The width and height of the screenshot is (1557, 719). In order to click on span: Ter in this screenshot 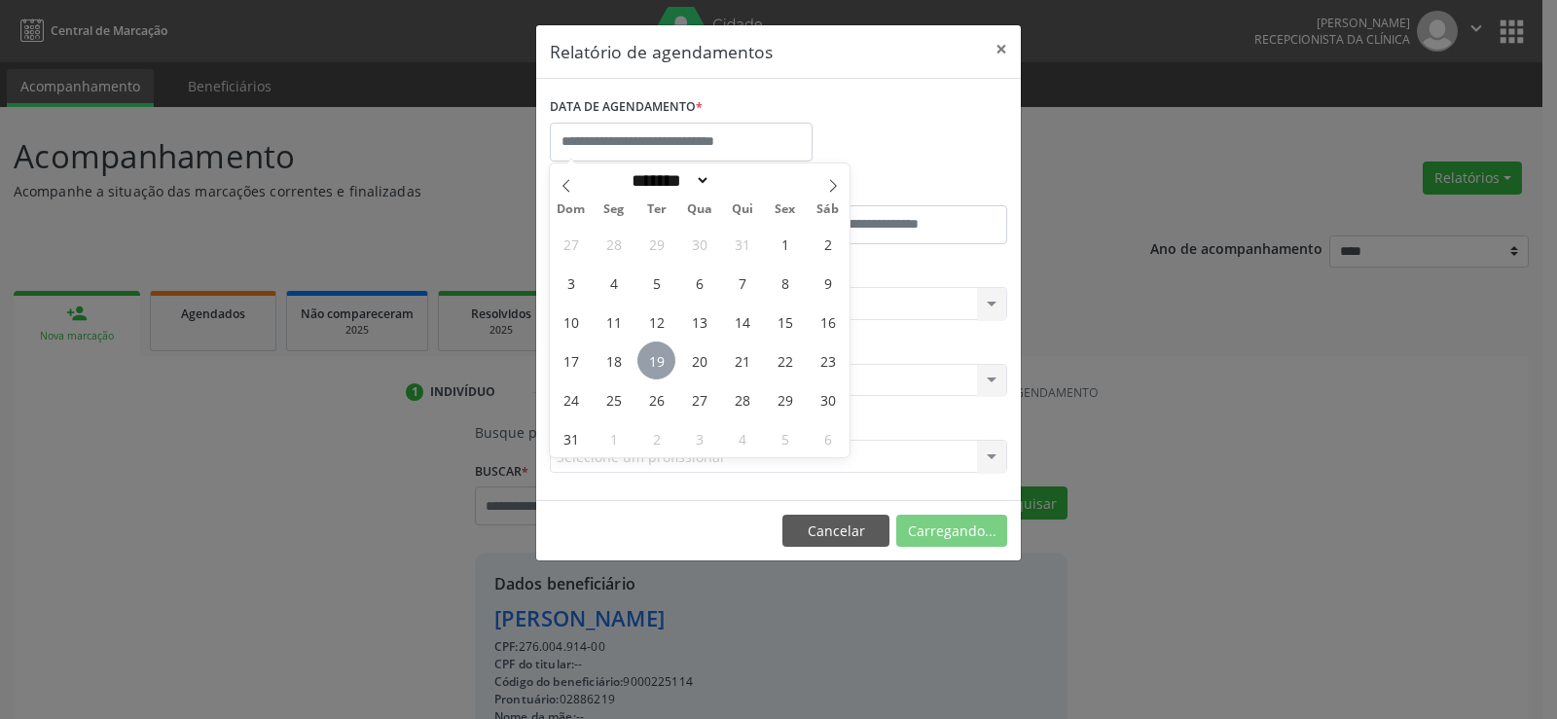, I will do `click(657, 209)`.